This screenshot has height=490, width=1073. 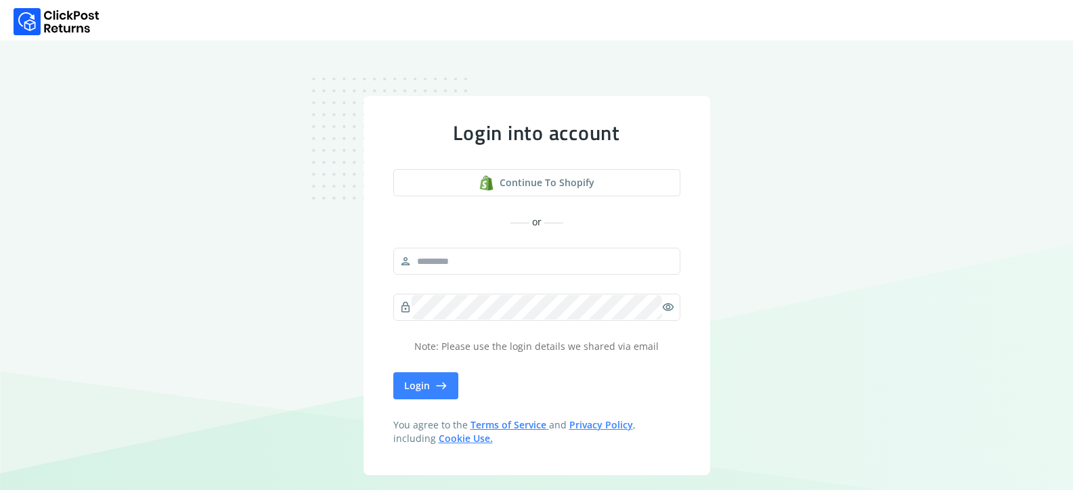 I want to click on span: east, so click(x=442, y=386).